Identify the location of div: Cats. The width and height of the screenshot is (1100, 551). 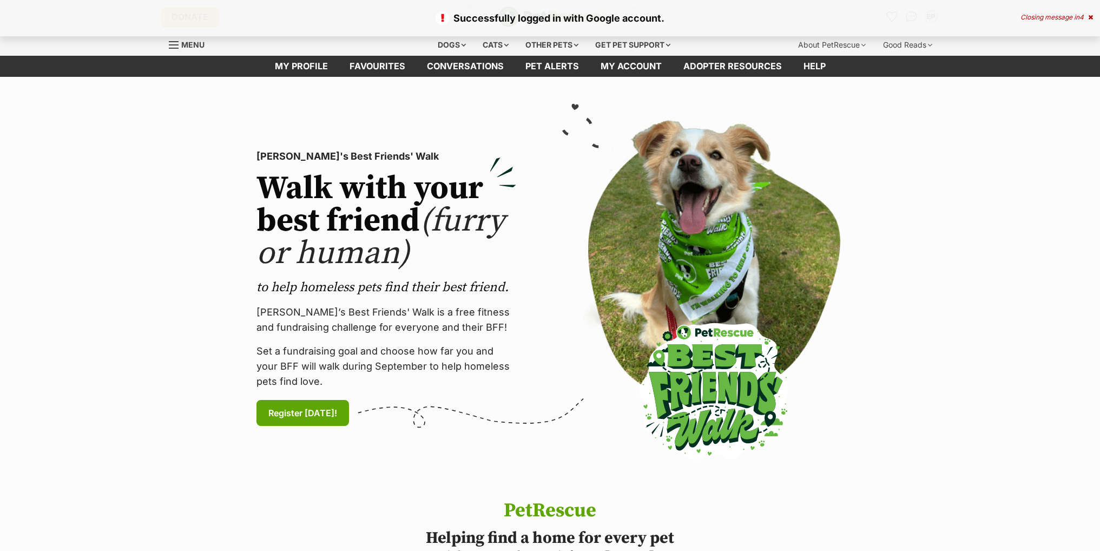
(496, 45).